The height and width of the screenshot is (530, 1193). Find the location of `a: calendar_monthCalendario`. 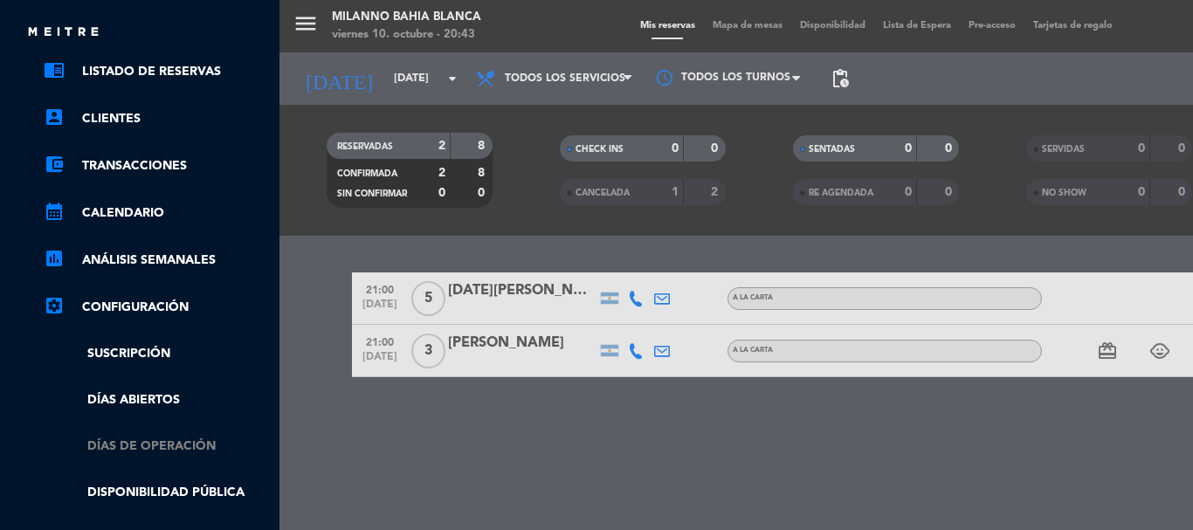

a: calendar_monthCalendario is located at coordinates (157, 213).